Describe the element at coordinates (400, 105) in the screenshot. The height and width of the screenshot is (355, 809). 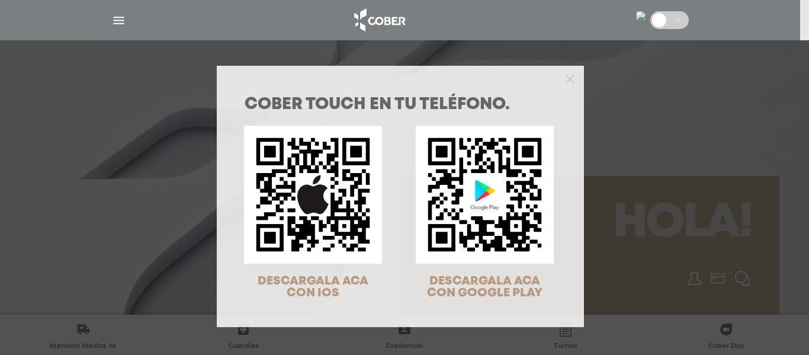
I see `h1: COBER TOUCH en tu teléfono.` at that location.